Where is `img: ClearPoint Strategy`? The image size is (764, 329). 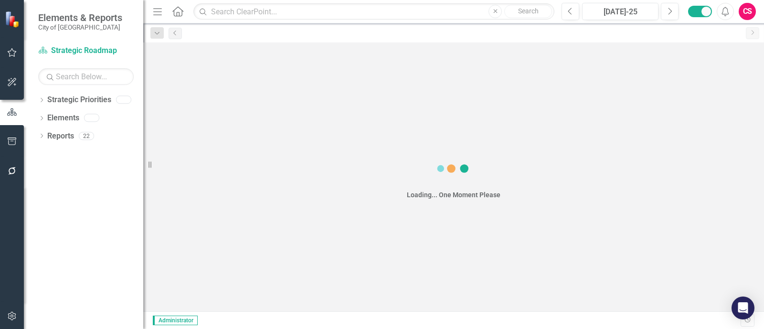
img: ClearPoint Strategy is located at coordinates (13, 19).